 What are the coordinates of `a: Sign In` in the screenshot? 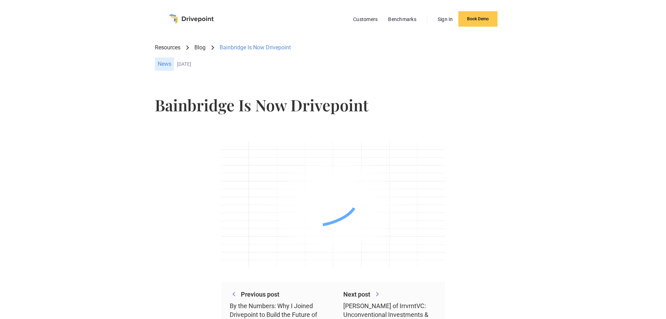 It's located at (446, 19).